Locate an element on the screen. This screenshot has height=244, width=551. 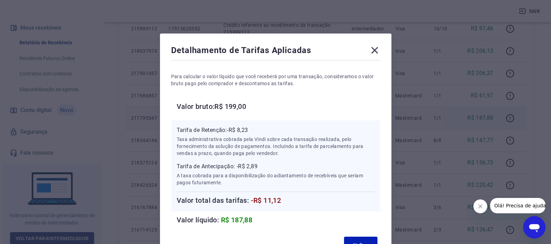
span: -R$ 11,12 is located at coordinates (266, 200).